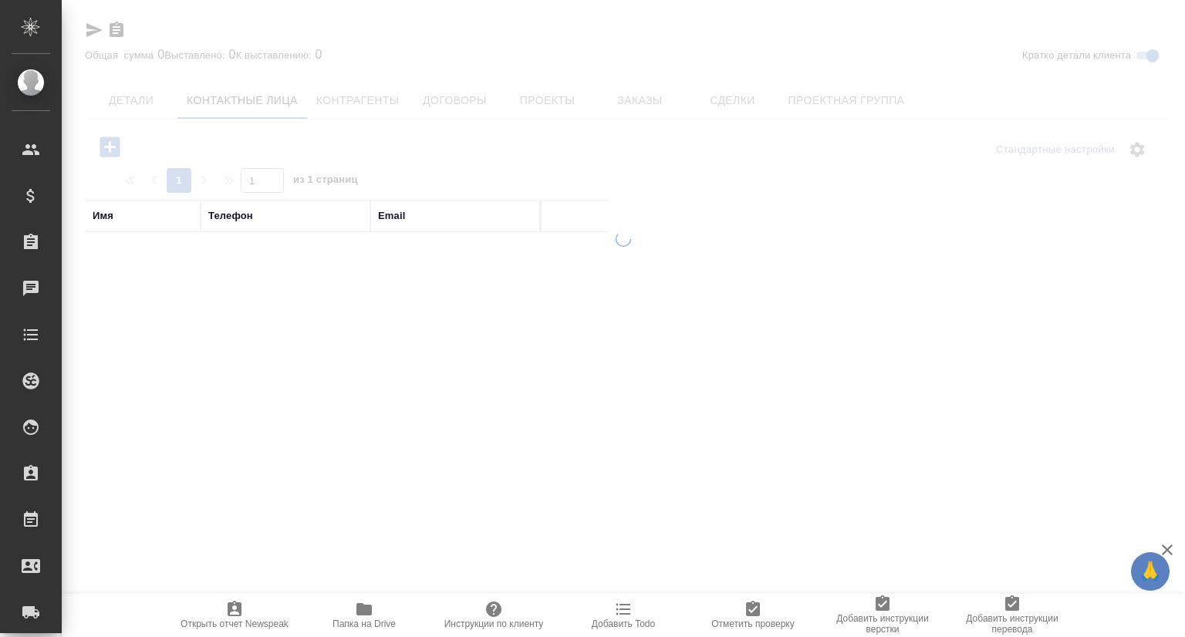 The width and height of the screenshot is (1185, 637). I want to click on button: Добавить инструкции верстки, so click(883, 616).